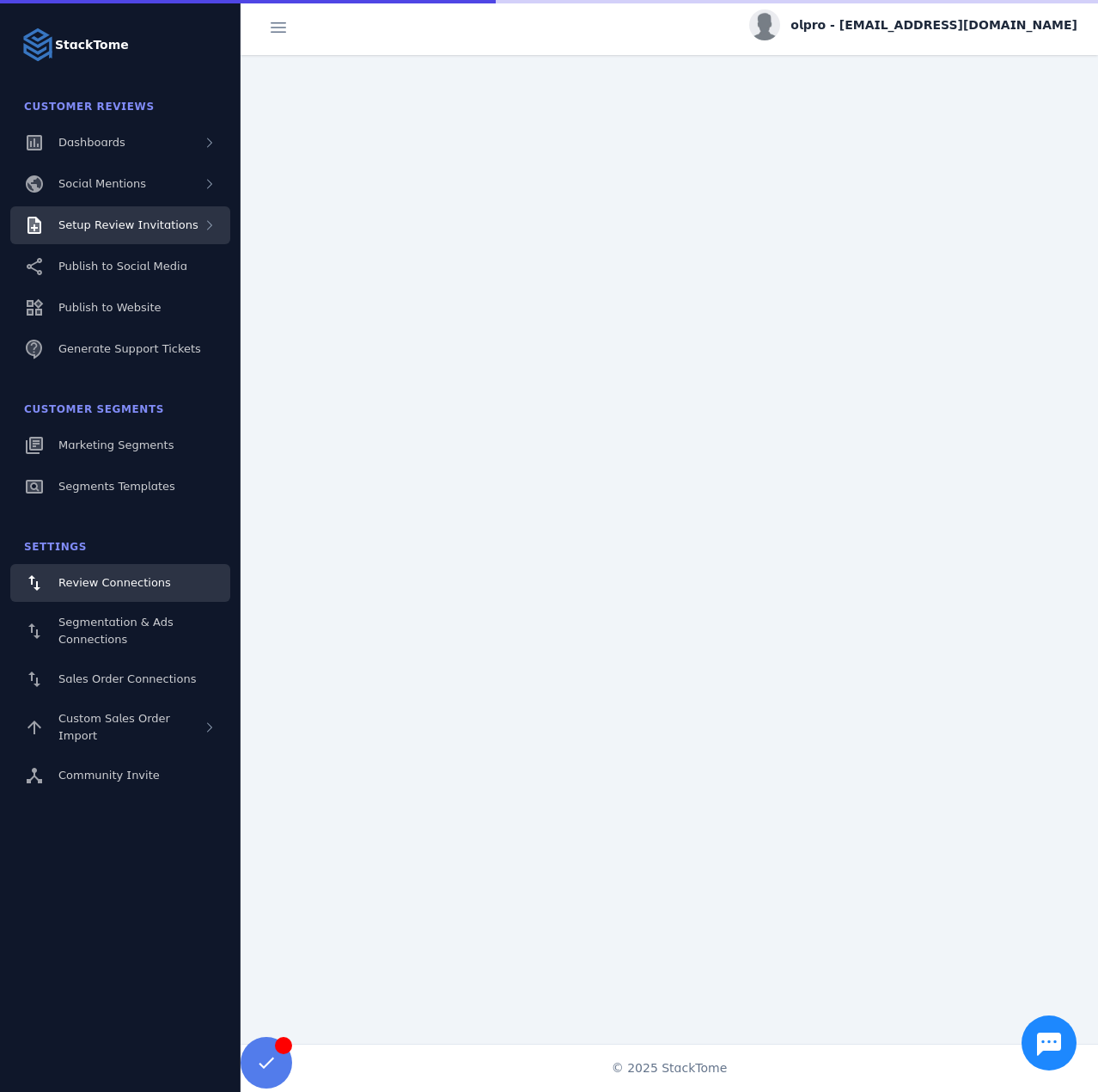  What do you see at coordinates (120, 266) in the screenshot?
I see `a: Publish to Social Media` at bounding box center [120, 266].